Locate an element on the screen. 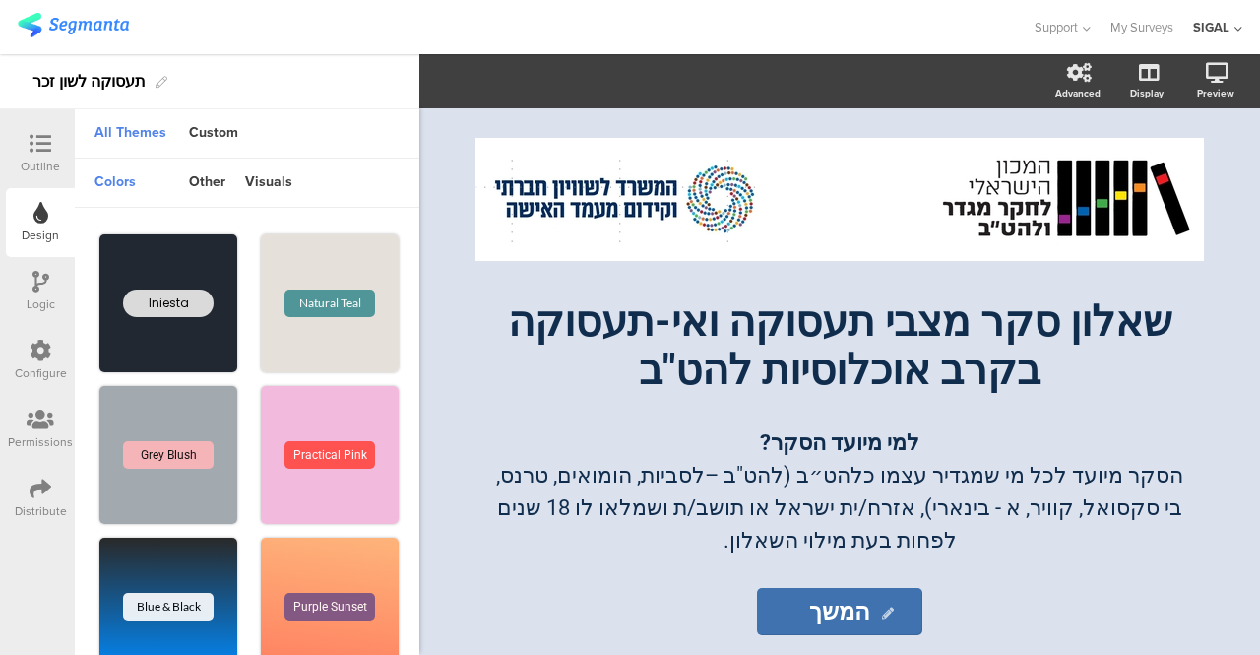 The height and width of the screenshot is (655, 1260). input: Start is located at coordinates (840, 611).